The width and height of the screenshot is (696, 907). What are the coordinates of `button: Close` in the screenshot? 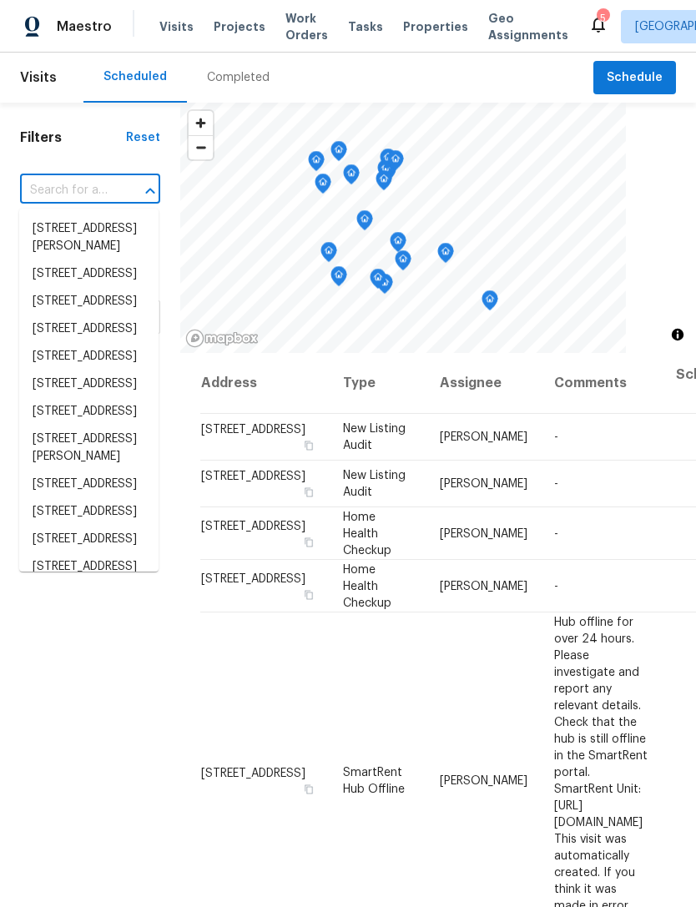 It's located at (150, 191).